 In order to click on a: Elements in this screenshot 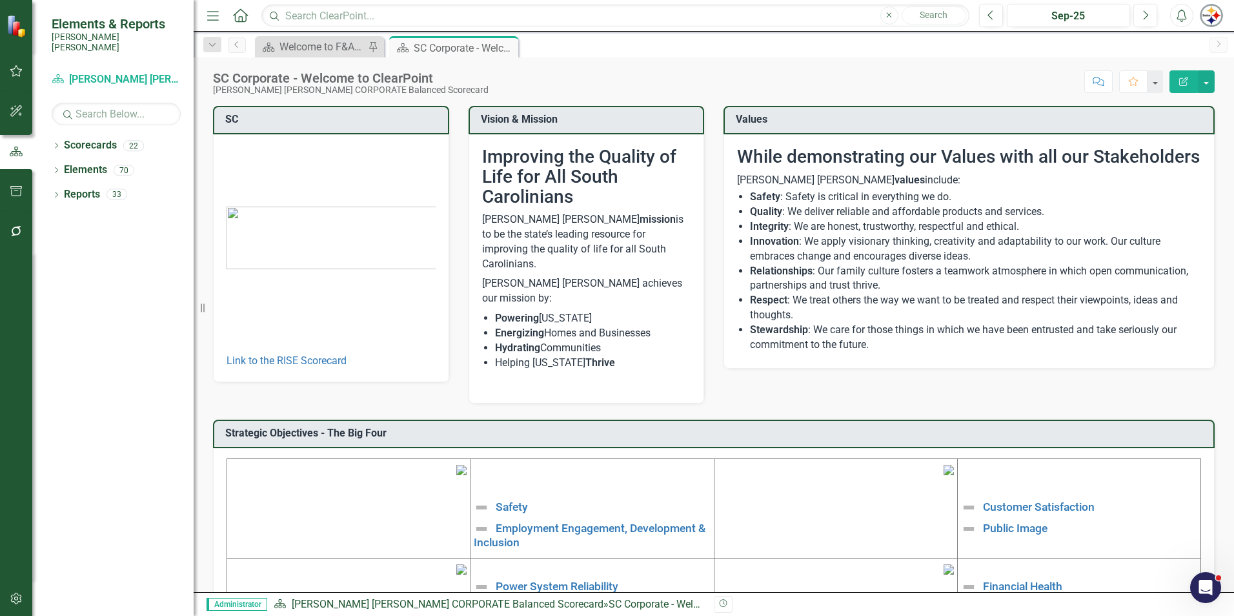, I will do `click(85, 170)`.